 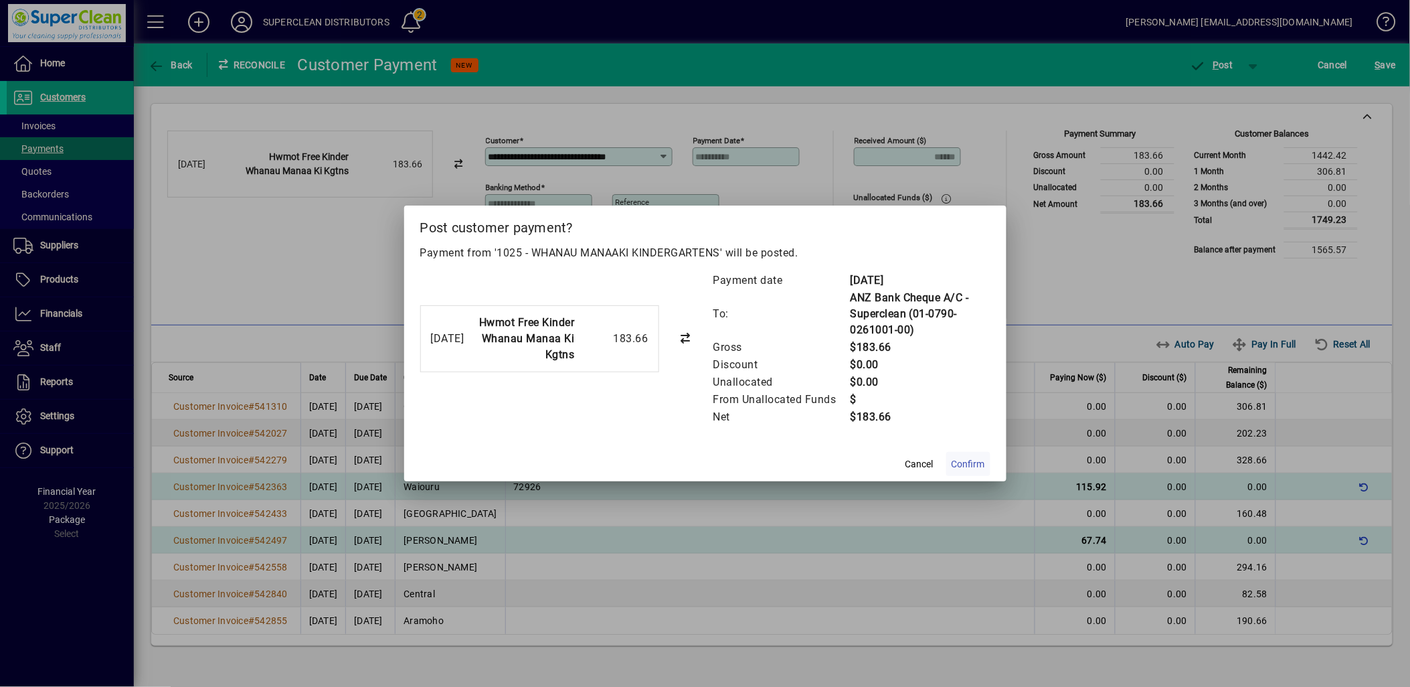 What do you see at coordinates (705, 253) in the screenshot?
I see `p: Payment from '1025 - WHANAU MANAAKI KINDERGARTENS' will be posted.` at bounding box center [705, 253].